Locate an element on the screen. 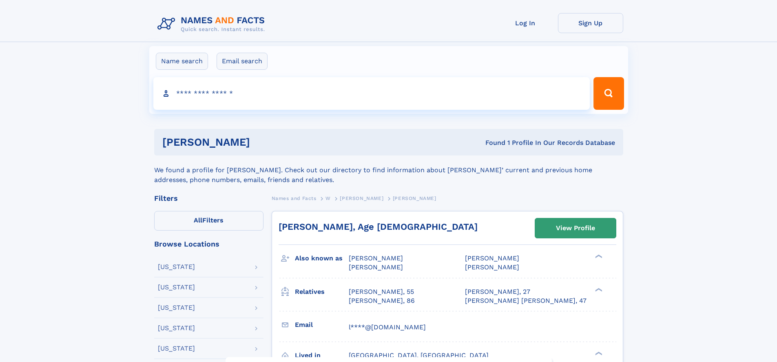 This screenshot has height=362, width=777. h3: Email is located at coordinates (322, 325).